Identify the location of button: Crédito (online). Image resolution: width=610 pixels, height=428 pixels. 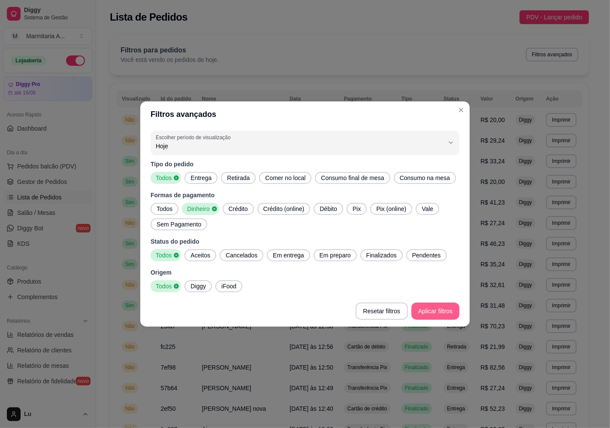
(284, 209).